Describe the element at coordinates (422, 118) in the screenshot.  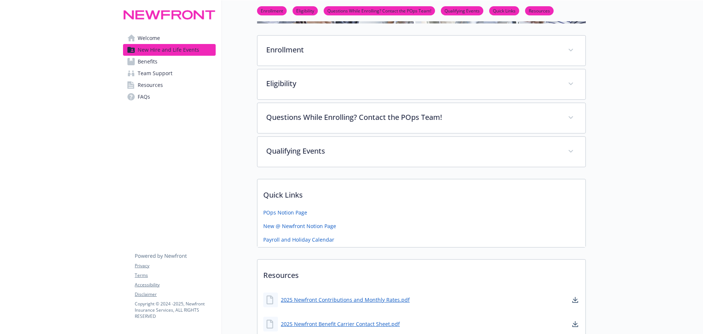
I see `div: Questions While Enrolling? Contact the POps Team!` at that location.